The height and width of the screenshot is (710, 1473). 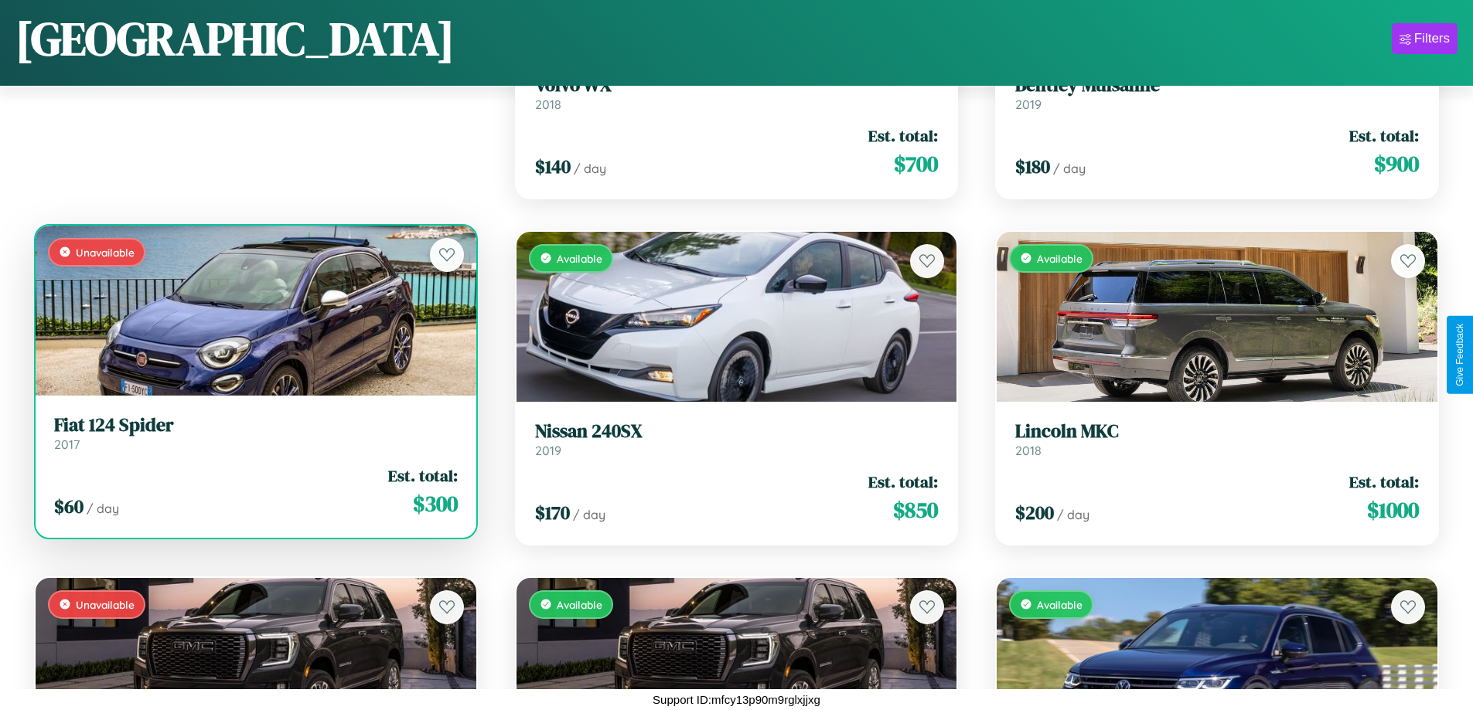 I want to click on a: Volvo WX2018, so click(x=737, y=93).